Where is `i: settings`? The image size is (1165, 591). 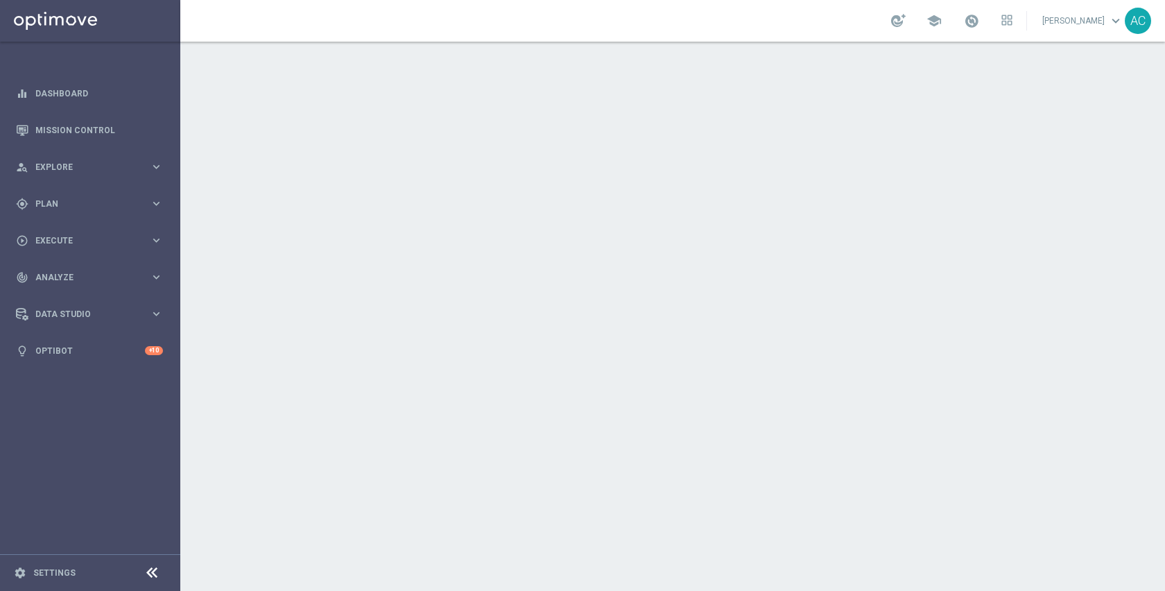
i: settings is located at coordinates (20, 573).